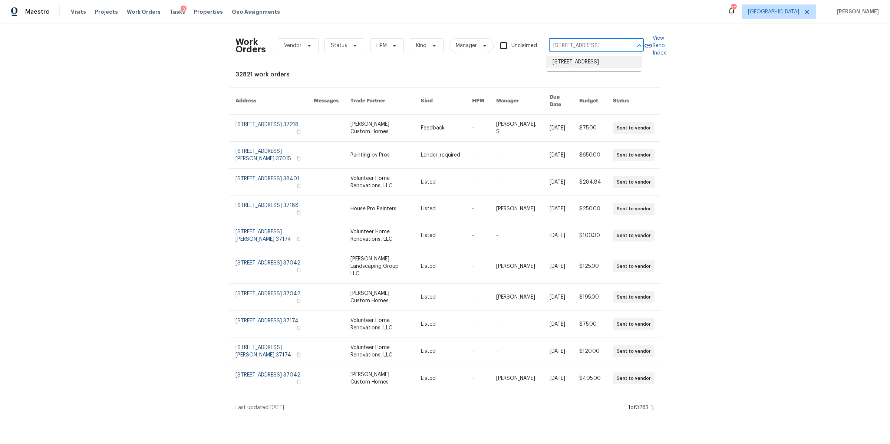 The width and height of the screenshot is (890, 444). What do you see at coordinates (638, 407) in the screenshot?
I see `div: 1 of 3283` at bounding box center [638, 407].